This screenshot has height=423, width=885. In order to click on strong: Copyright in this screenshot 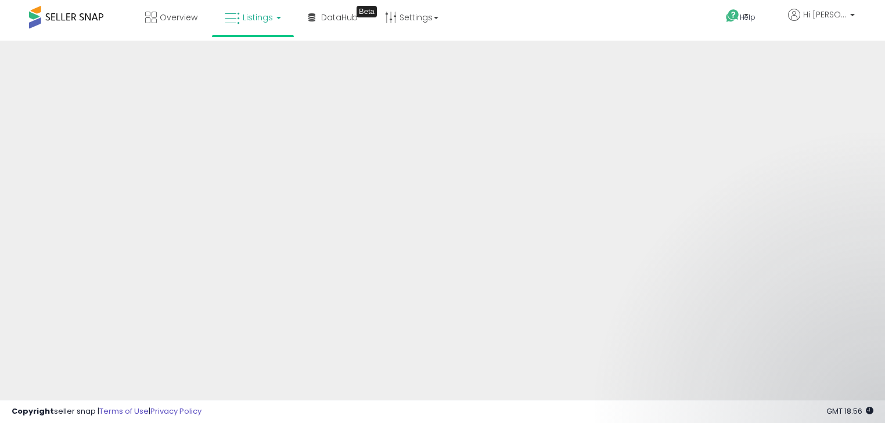, I will do `click(33, 411)`.